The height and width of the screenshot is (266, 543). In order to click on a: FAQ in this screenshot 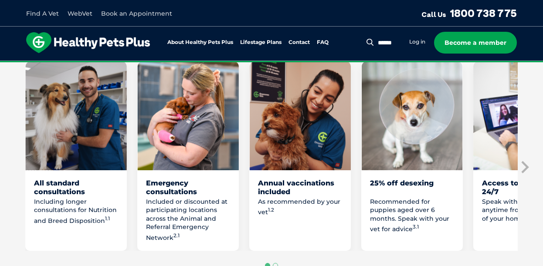, I will do `click(323, 42)`.